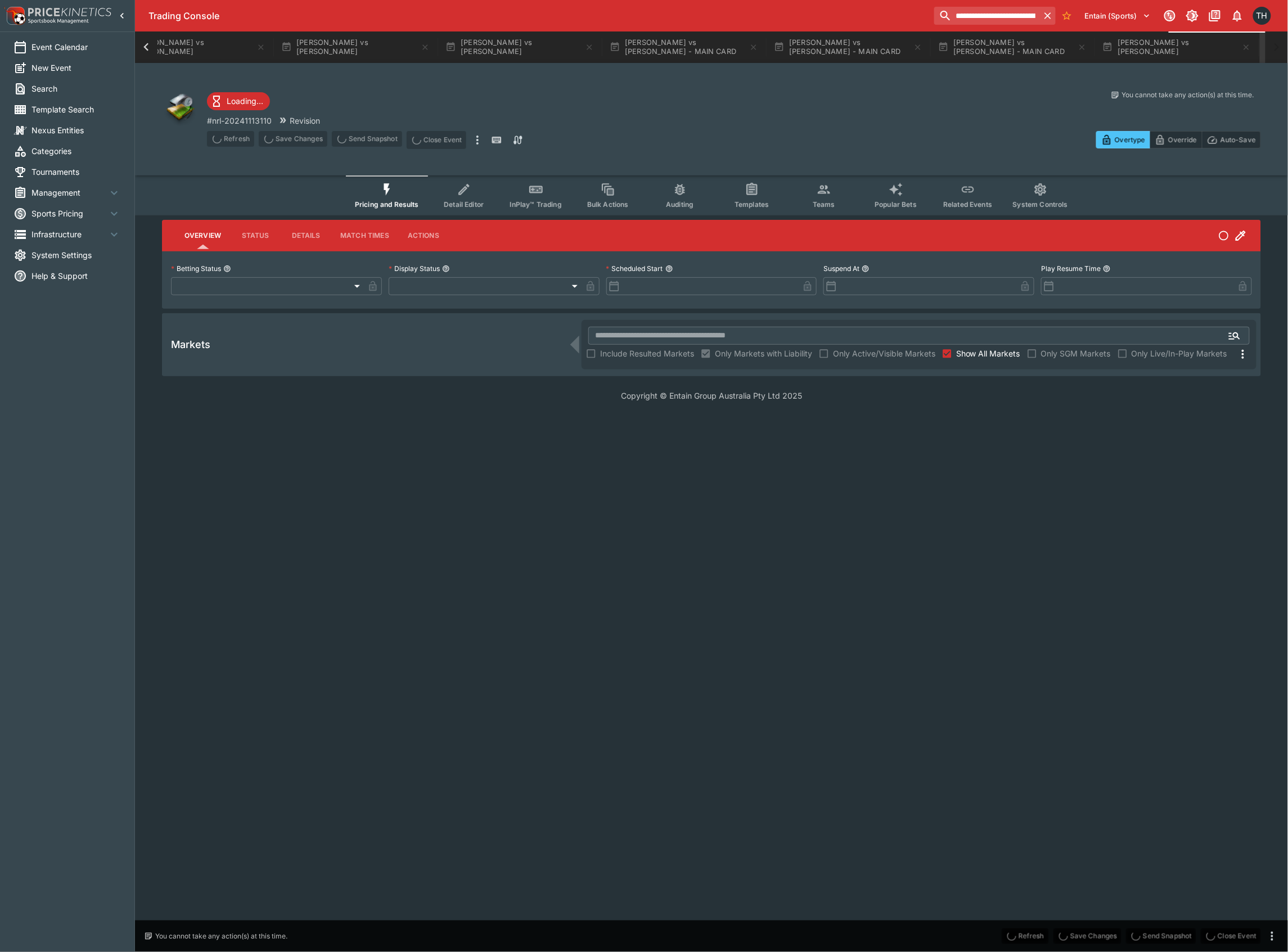 The width and height of the screenshot is (1288, 952). Describe the element at coordinates (180, 108) in the screenshot. I see `img: other.png` at that location.